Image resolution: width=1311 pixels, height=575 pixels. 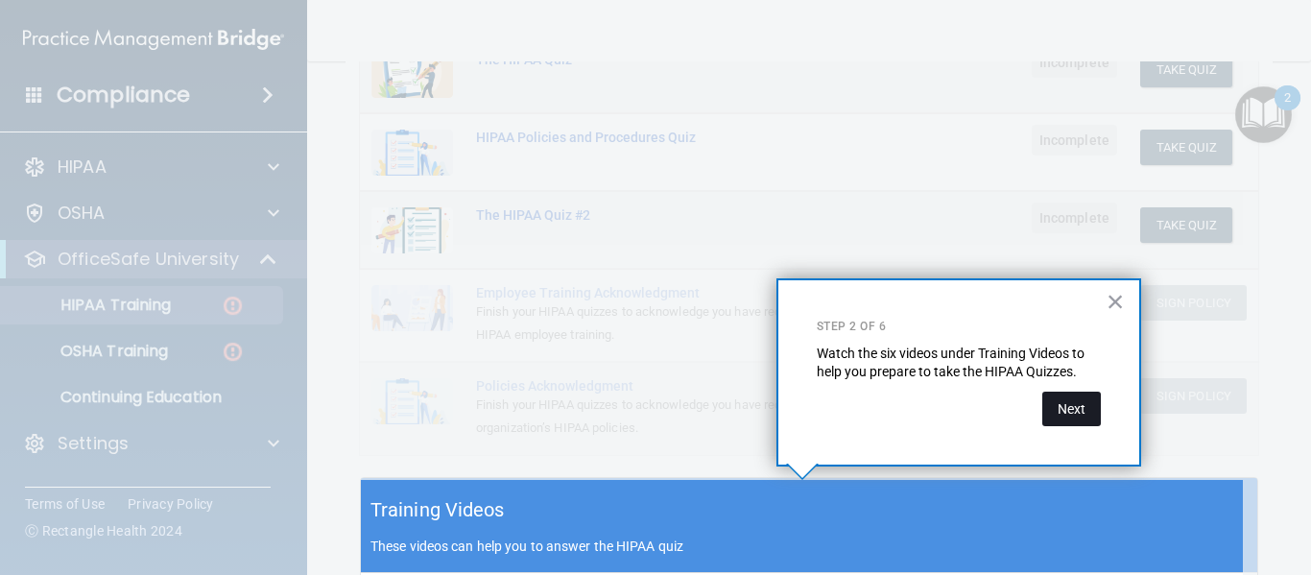 I want to click on p: Step 2 of 6, so click(x=958, y=326).